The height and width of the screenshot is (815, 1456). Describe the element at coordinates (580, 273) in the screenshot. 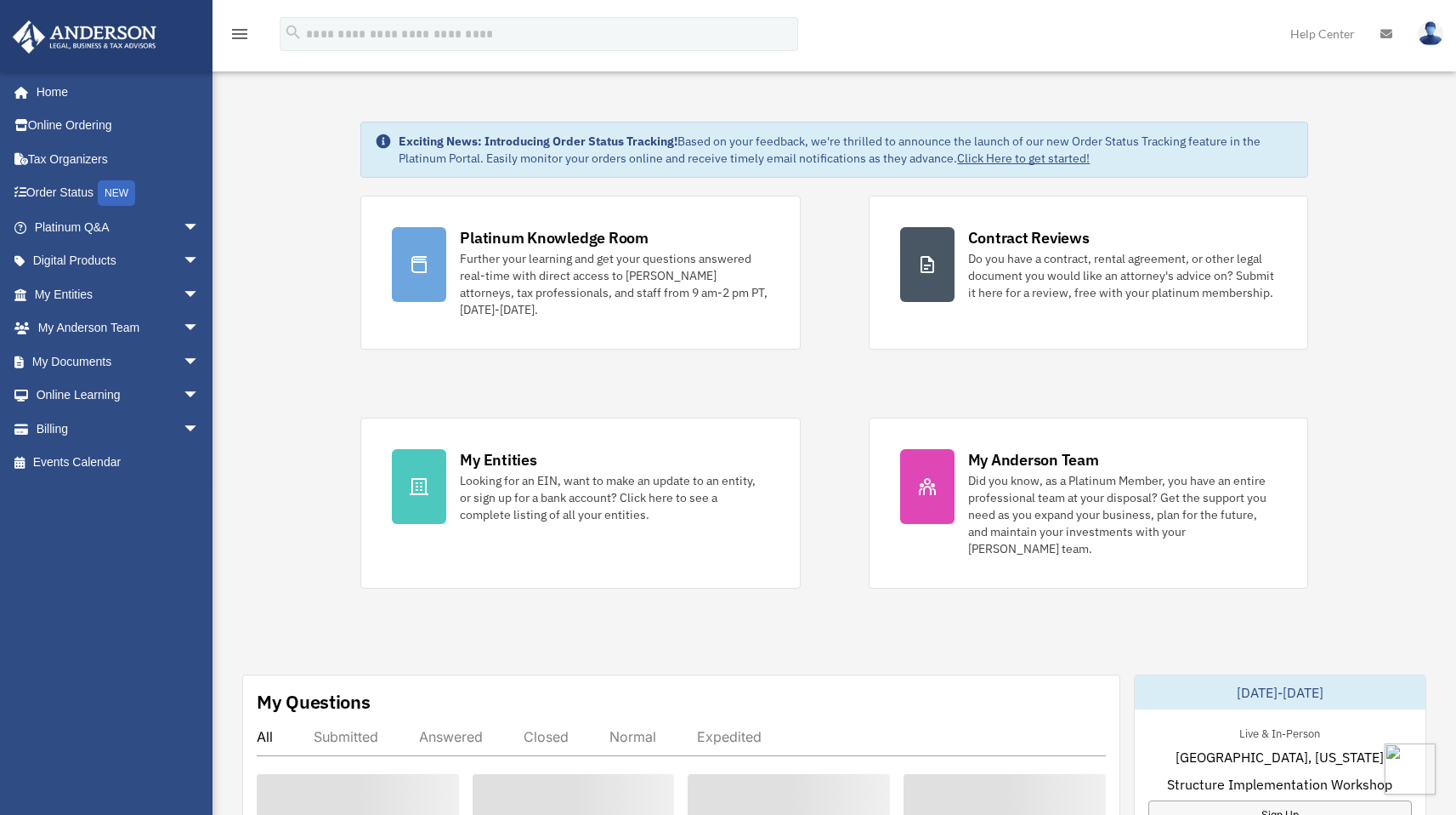

I see `a: Platinum Knowledge Room Further your learning and get your questions answered real-time with dire...` at that location.